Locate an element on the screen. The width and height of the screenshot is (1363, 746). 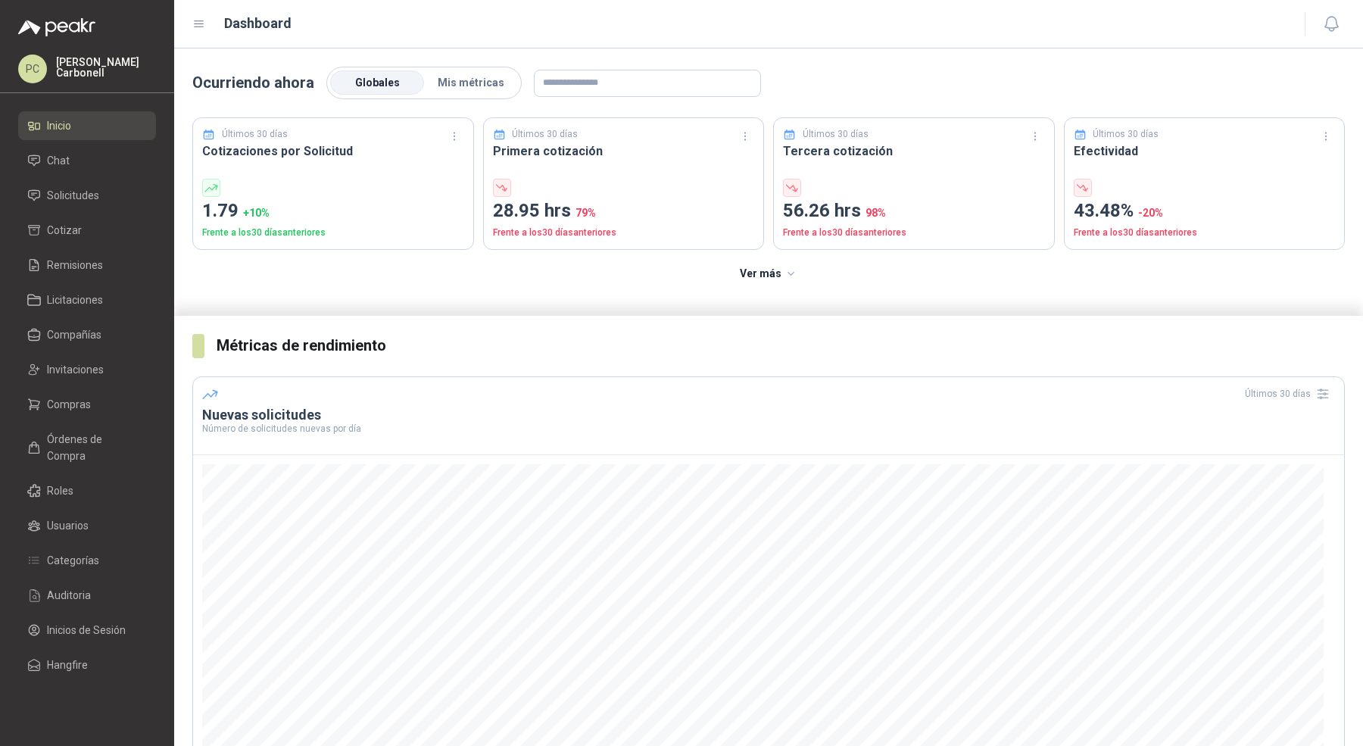
span: Solicitudes is located at coordinates (73, 195).